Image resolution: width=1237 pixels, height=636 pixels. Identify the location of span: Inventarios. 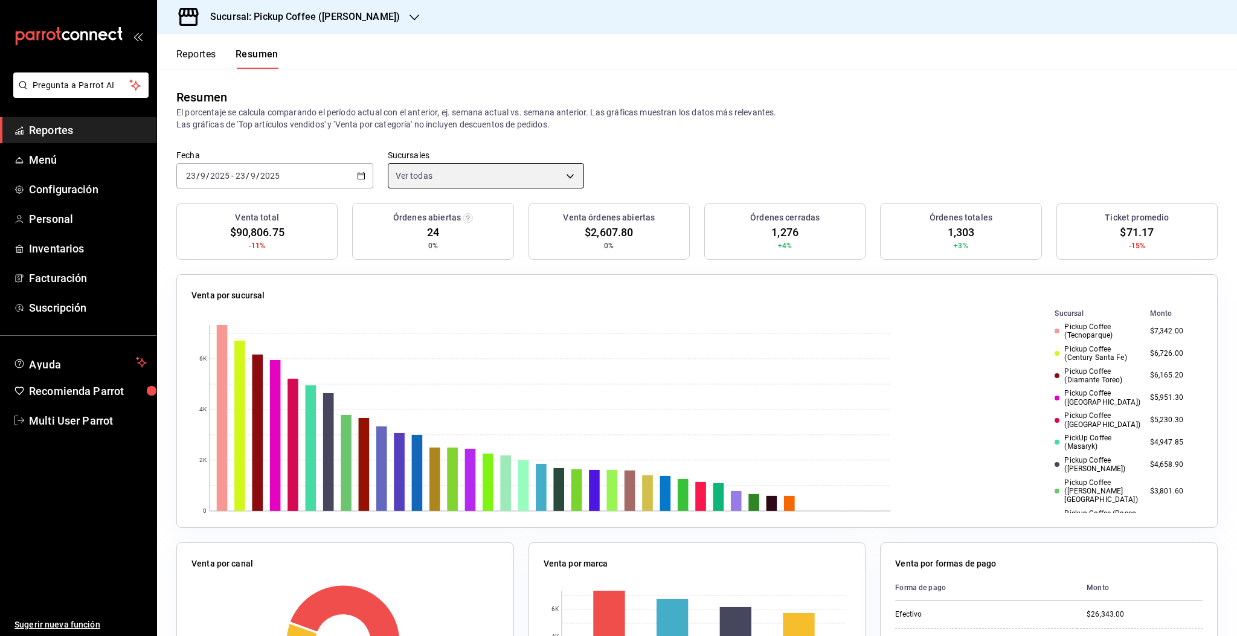
(88, 248).